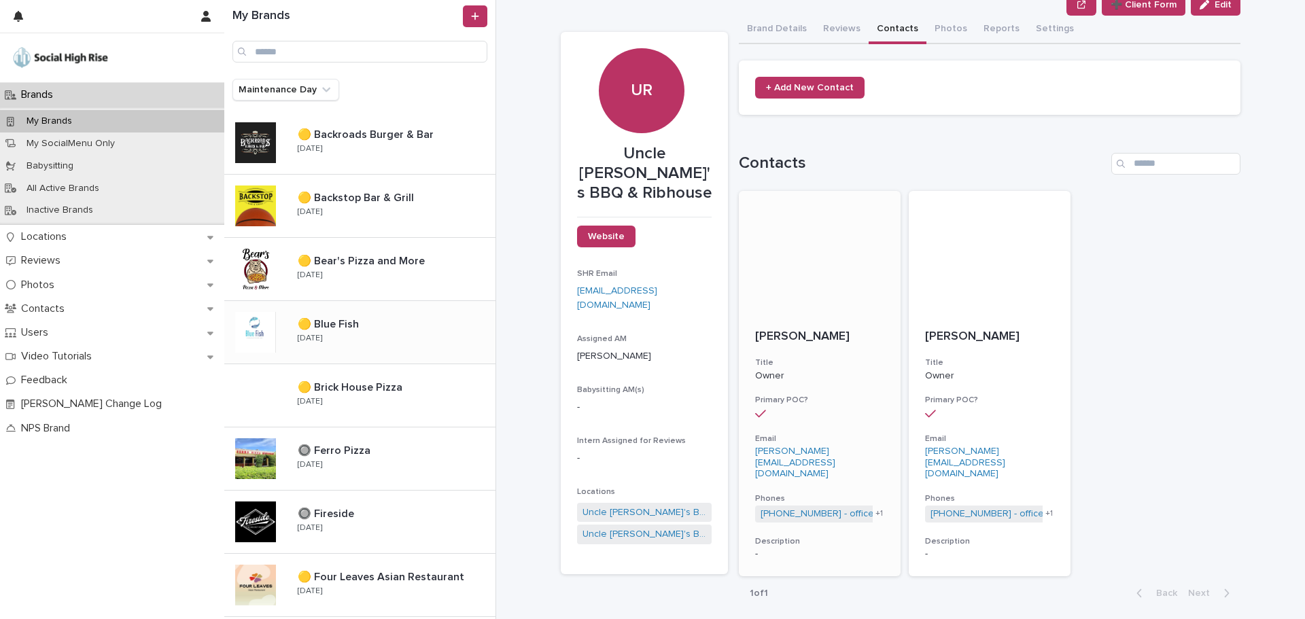 This screenshot has width=1305, height=619. What do you see at coordinates (60, 210) in the screenshot?
I see `p: Inactive Brands` at bounding box center [60, 210].